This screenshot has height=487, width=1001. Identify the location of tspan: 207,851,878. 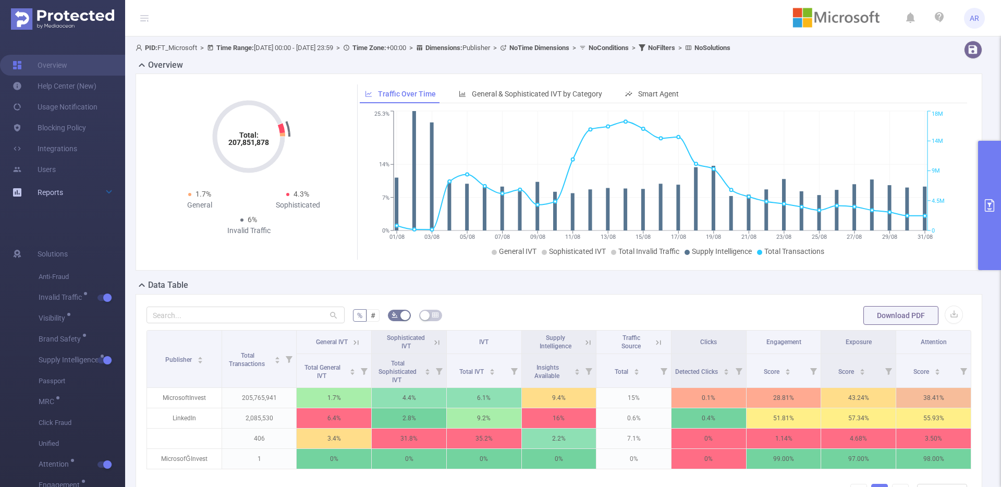
(249, 142).